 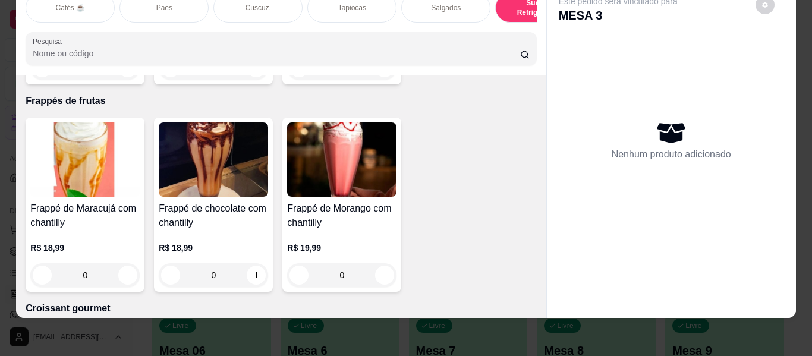 What do you see at coordinates (446, 8) in the screenshot?
I see `p: Salgados` at bounding box center [446, 8].